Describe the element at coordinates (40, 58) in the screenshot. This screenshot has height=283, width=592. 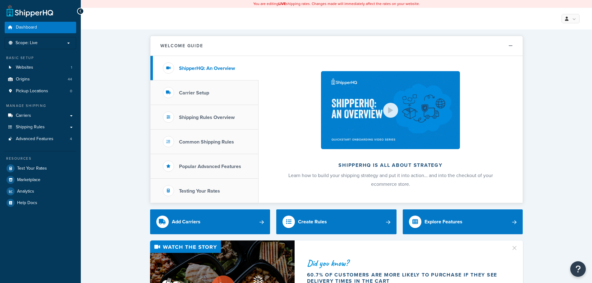
I see `div: Basic Setup` at that location.